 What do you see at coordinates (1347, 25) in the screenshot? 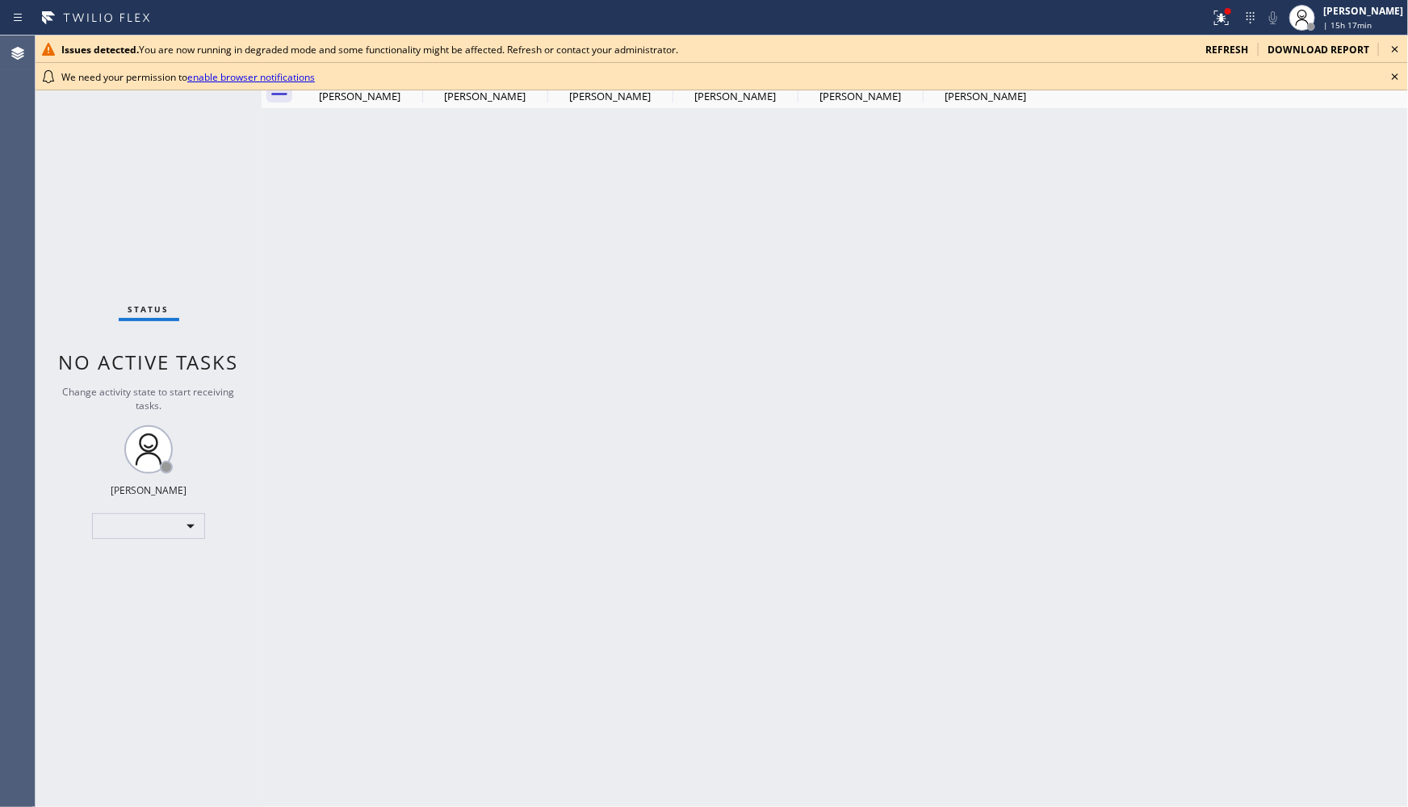
I see `span: | 15h 17min` at bounding box center [1347, 25].